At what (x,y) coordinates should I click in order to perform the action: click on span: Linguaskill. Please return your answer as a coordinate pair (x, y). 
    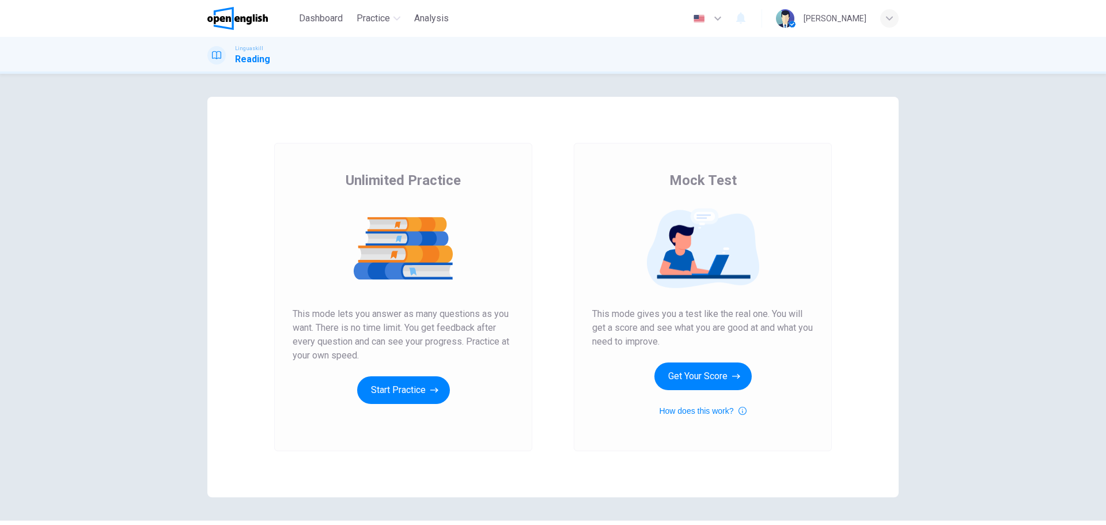
    Looking at the image, I should click on (249, 48).